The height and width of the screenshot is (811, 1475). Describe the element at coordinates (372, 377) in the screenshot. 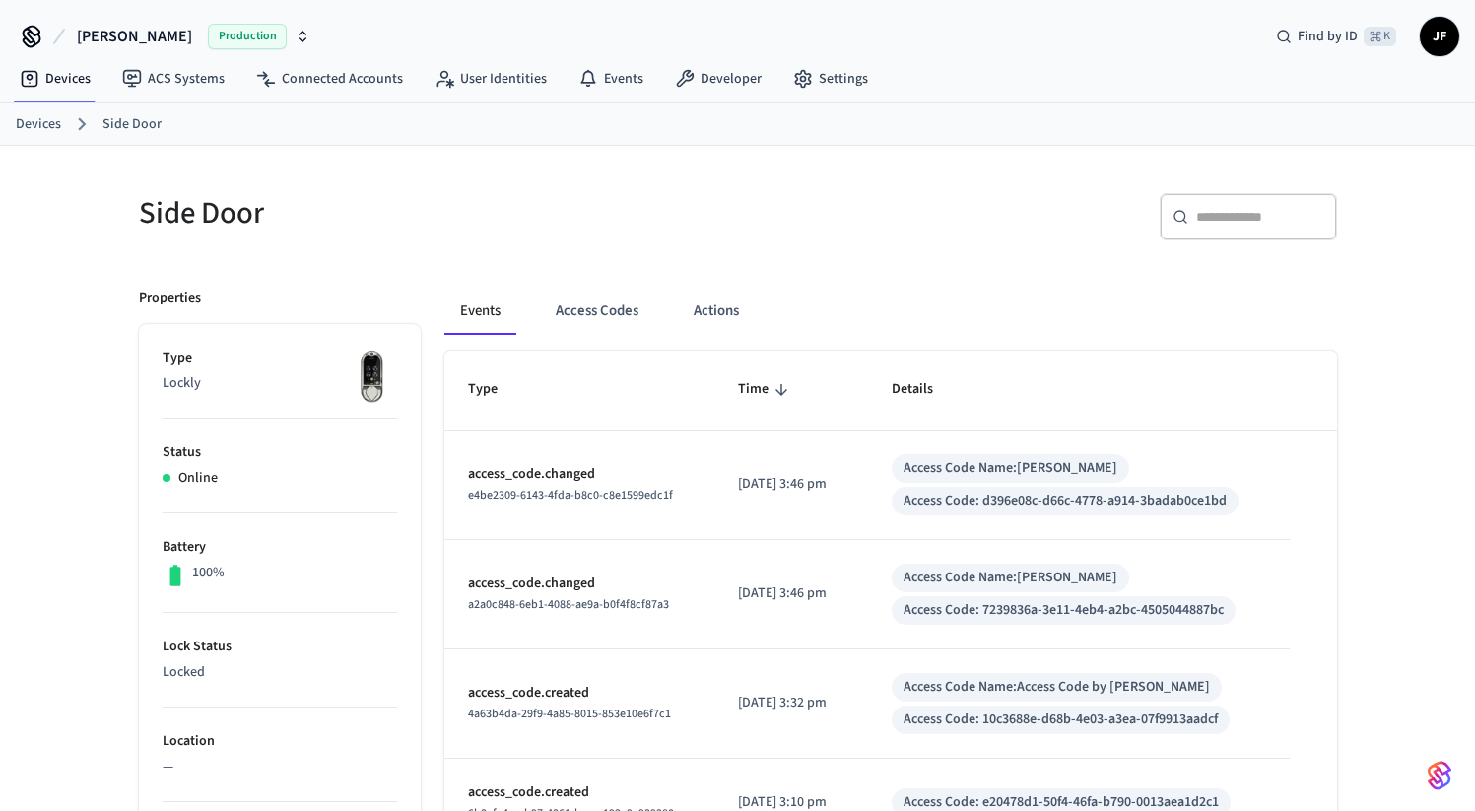

I see `img: Lockly Vision Lock, Front` at that location.